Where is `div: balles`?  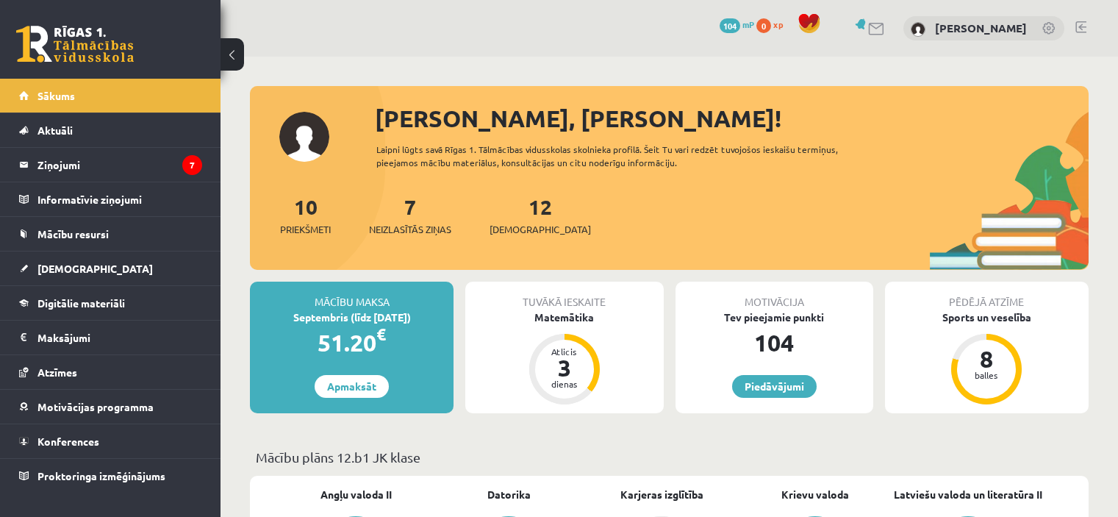
div: balles is located at coordinates (986, 375).